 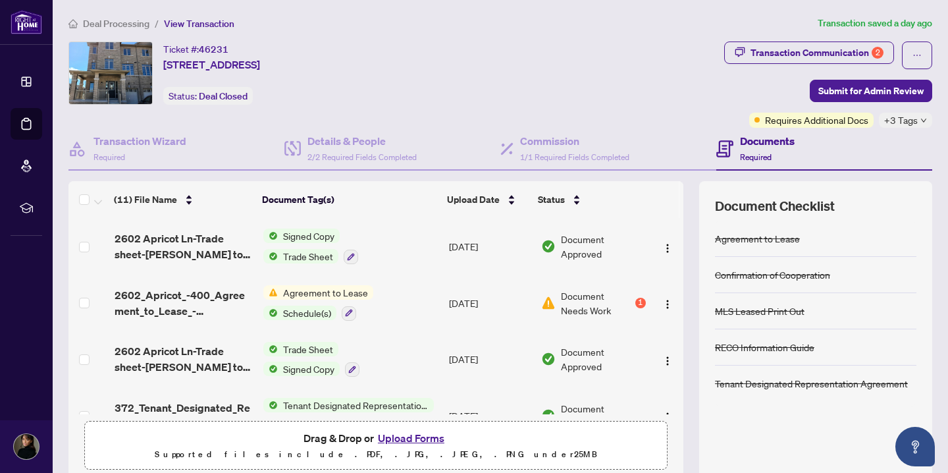 I want to click on img: IMG-E12292128_1.jpg, so click(x=111, y=73).